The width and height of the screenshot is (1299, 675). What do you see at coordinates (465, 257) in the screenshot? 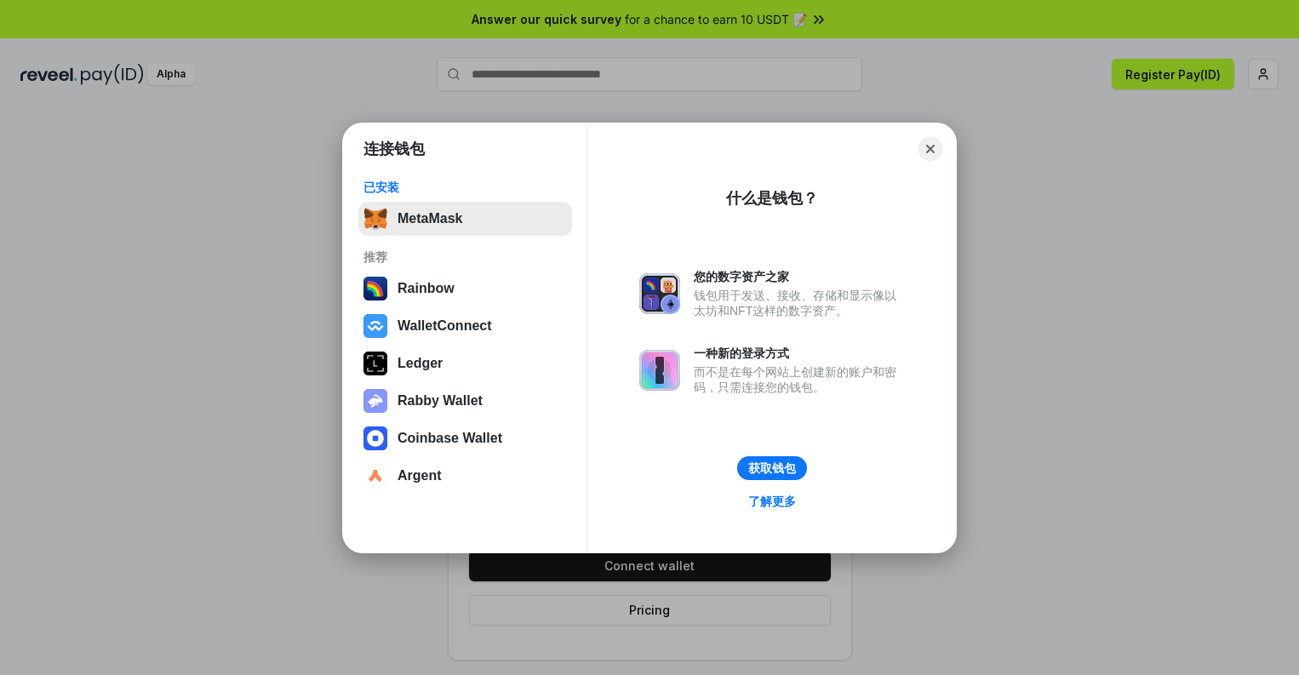
I see `div: 推荐` at bounding box center [465, 257].